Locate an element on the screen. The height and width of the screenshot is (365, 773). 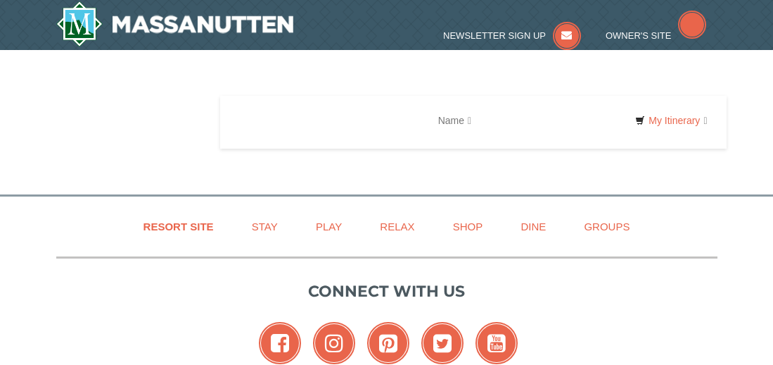
a: Massanutten Resort is located at coordinates (175, 24).